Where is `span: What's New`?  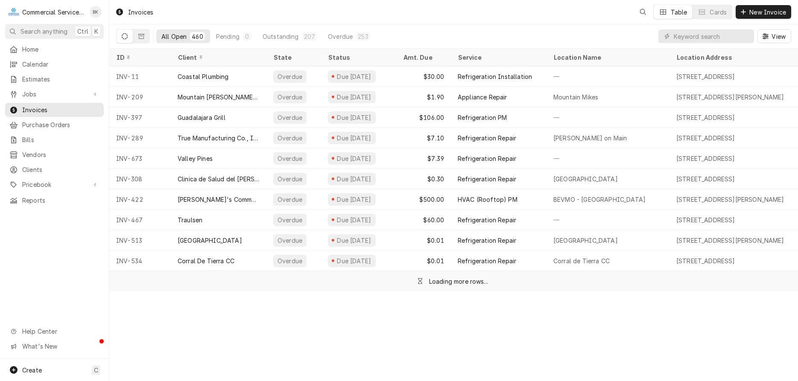 span: What's New is located at coordinates (60, 346).